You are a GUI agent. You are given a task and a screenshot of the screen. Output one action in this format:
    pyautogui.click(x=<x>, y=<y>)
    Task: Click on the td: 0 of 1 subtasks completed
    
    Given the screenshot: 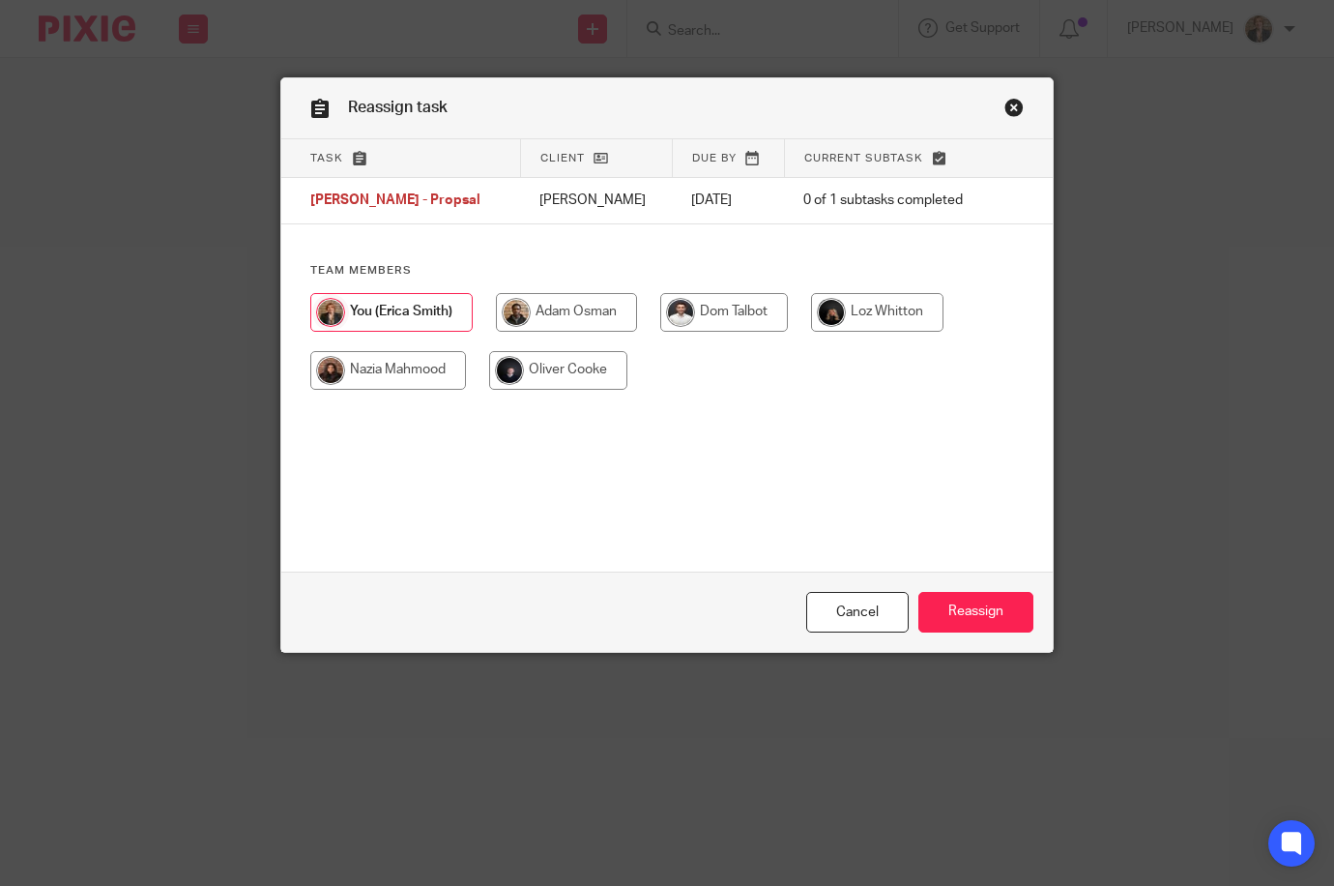 What is the action you would take?
    pyautogui.click(x=888, y=201)
    